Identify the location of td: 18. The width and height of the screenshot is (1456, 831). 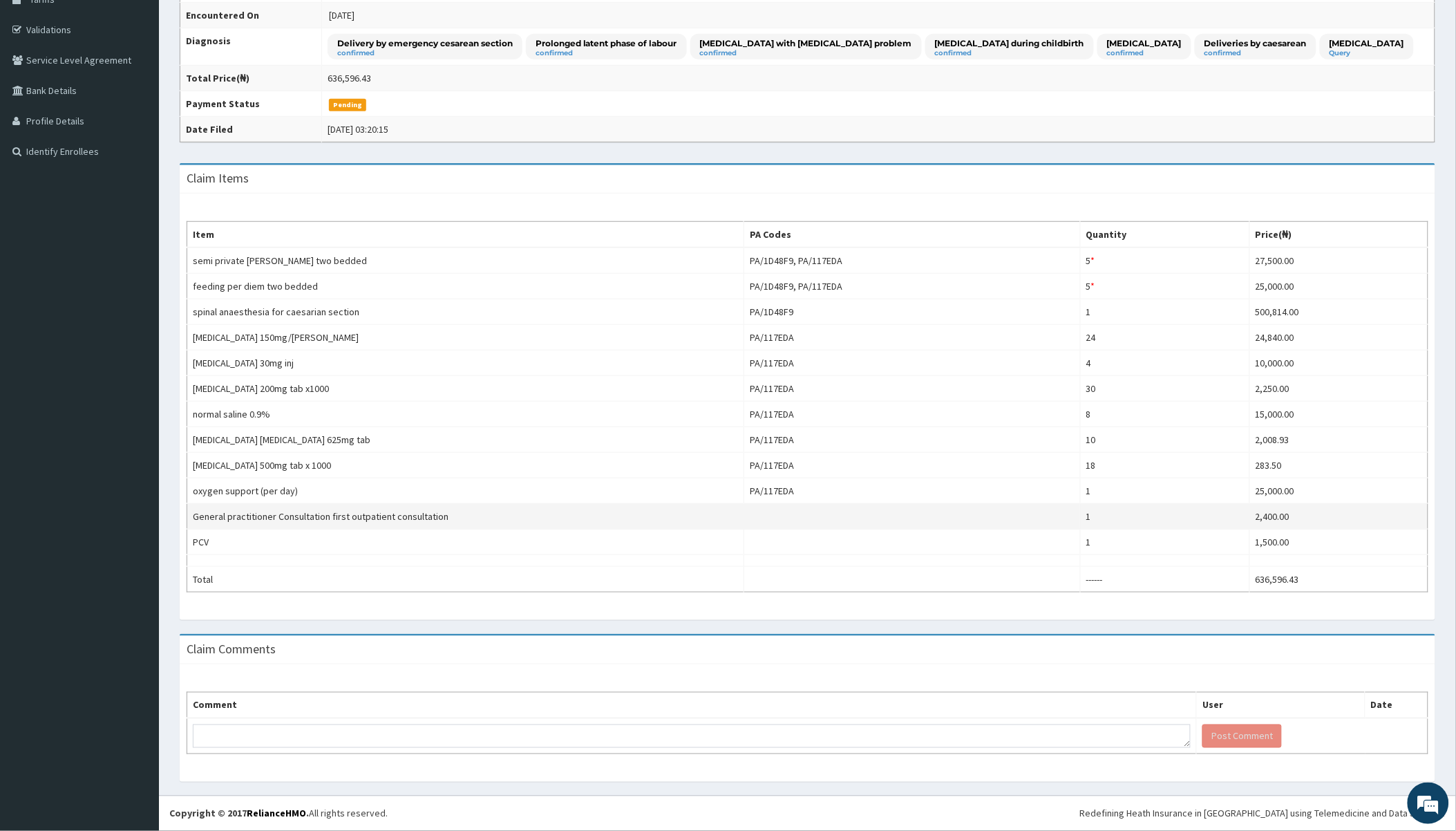
(1165, 465).